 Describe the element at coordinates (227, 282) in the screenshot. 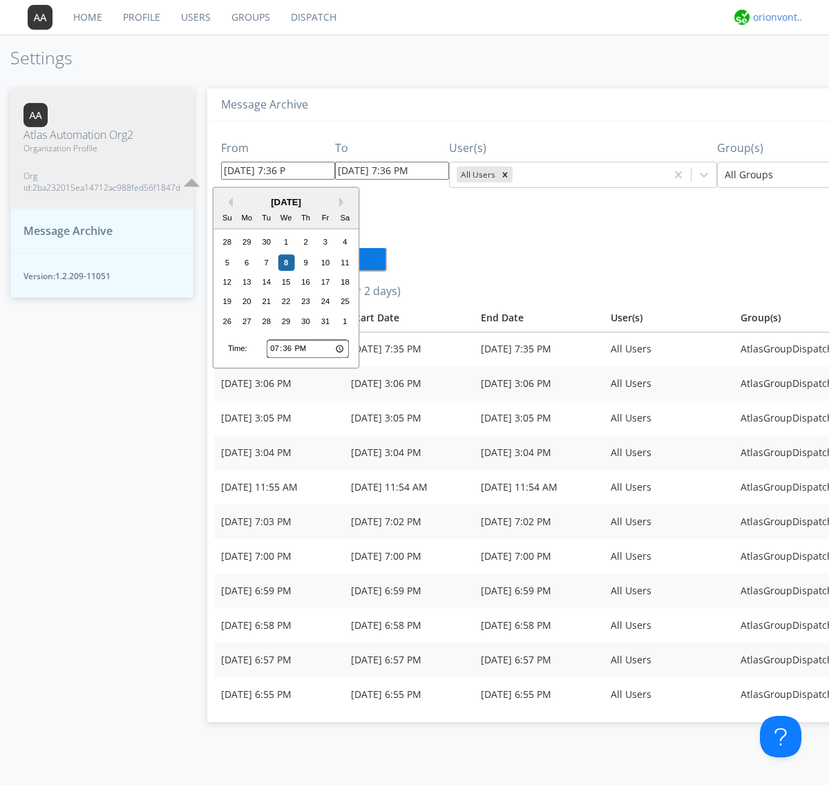

I see `div: Choose Sunday, October 12th, 2025` at that location.